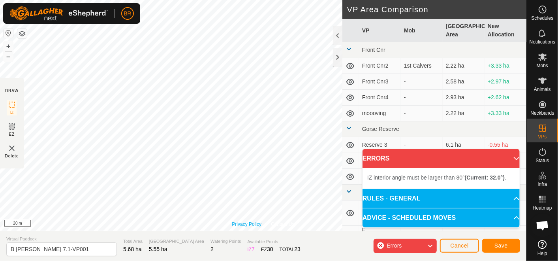  What do you see at coordinates (8, 33) in the screenshot?
I see `button: Reset Map` at bounding box center [8, 33].